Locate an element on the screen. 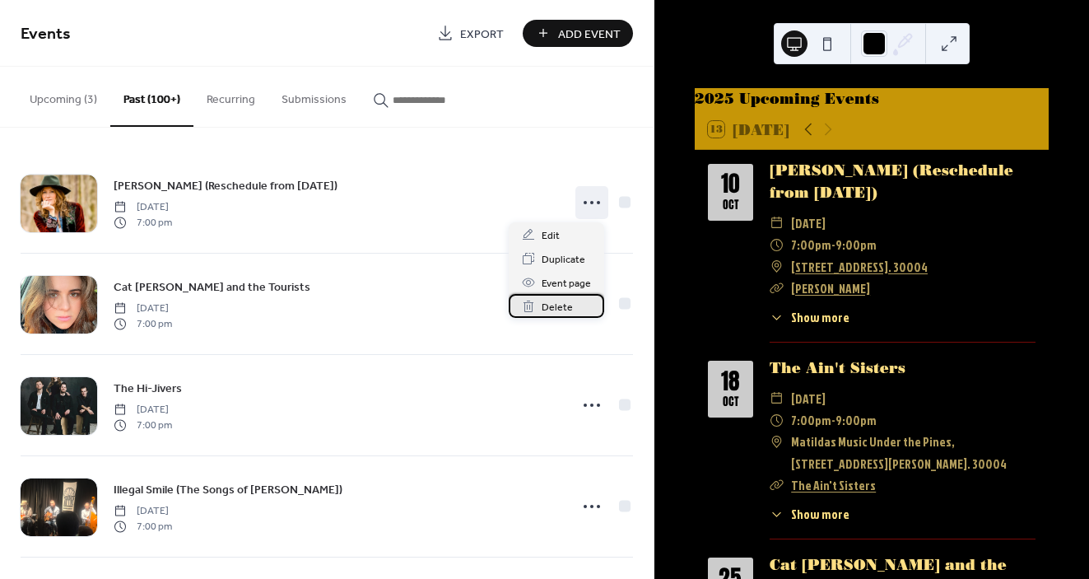 The height and width of the screenshot is (579, 1089). span: Delete is located at coordinates (557, 307).